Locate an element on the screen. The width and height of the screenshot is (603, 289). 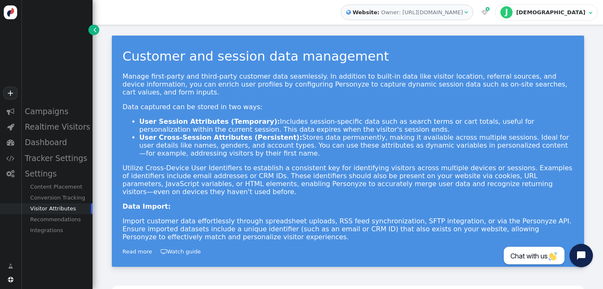
div: Tracker Settings is located at coordinates (56, 158).